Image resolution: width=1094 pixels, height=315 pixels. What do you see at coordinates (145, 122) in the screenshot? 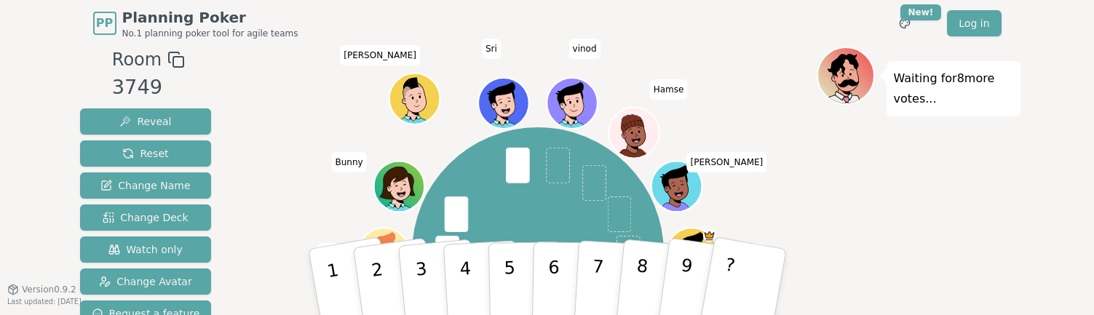
I see `span: Reveal` at bounding box center [145, 122].